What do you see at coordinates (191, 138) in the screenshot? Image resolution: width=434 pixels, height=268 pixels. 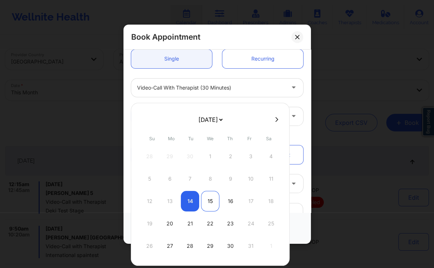 I see `abbr: Tuesday` at bounding box center [191, 138].